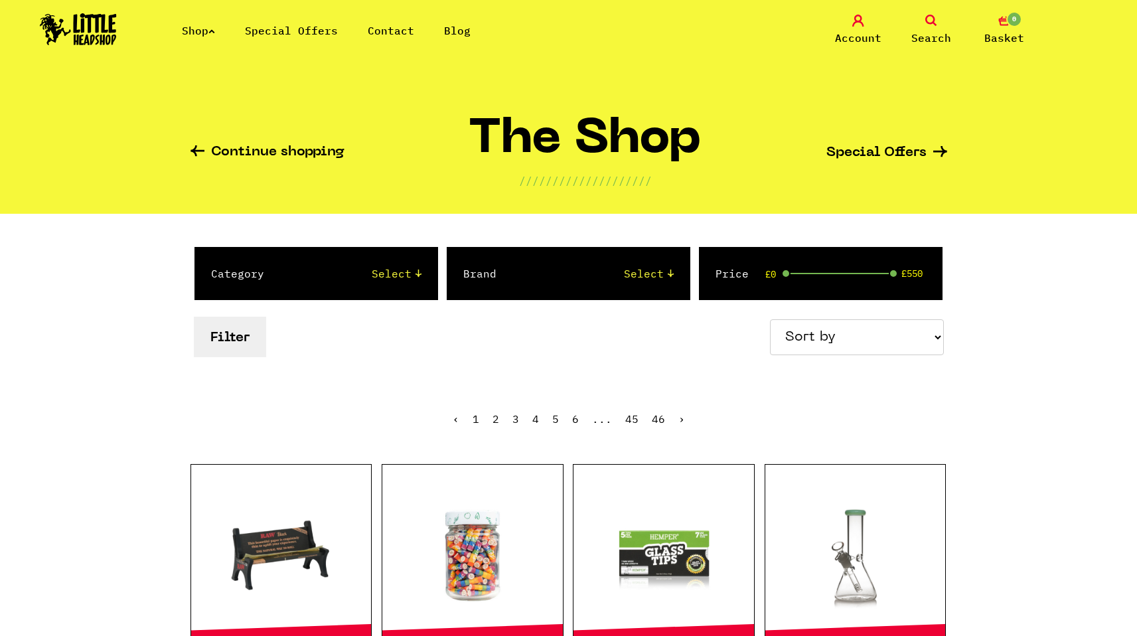 This screenshot has height=636, width=1137. I want to click on span: £550, so click(912, 273).